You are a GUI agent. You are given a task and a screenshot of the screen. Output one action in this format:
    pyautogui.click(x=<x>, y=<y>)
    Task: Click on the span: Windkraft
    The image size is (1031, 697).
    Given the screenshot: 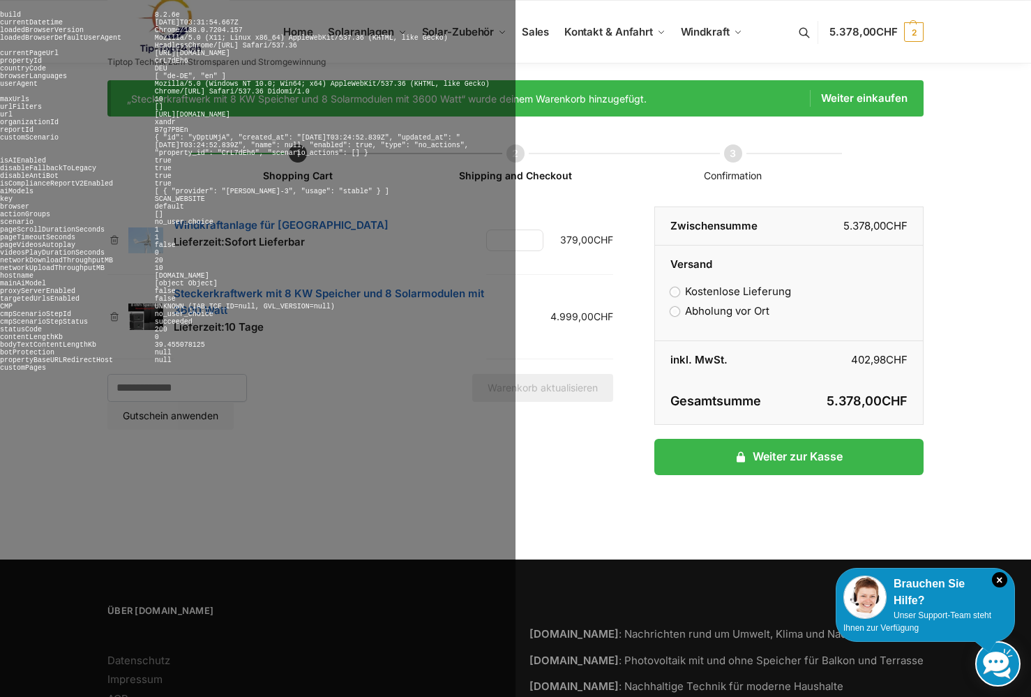 What is the action you would take?
    pyautogui.click(x=705, y=31)
    